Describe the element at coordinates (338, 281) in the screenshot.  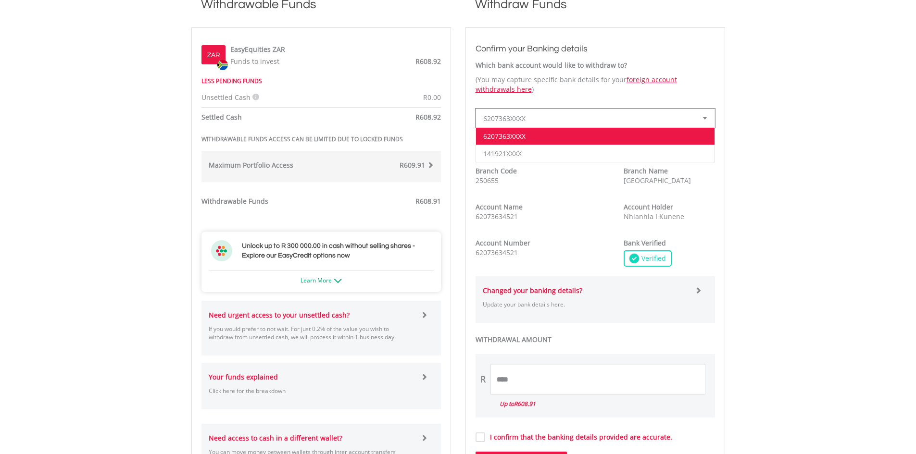
I see `img: ec-arrow-down.png` at that location.